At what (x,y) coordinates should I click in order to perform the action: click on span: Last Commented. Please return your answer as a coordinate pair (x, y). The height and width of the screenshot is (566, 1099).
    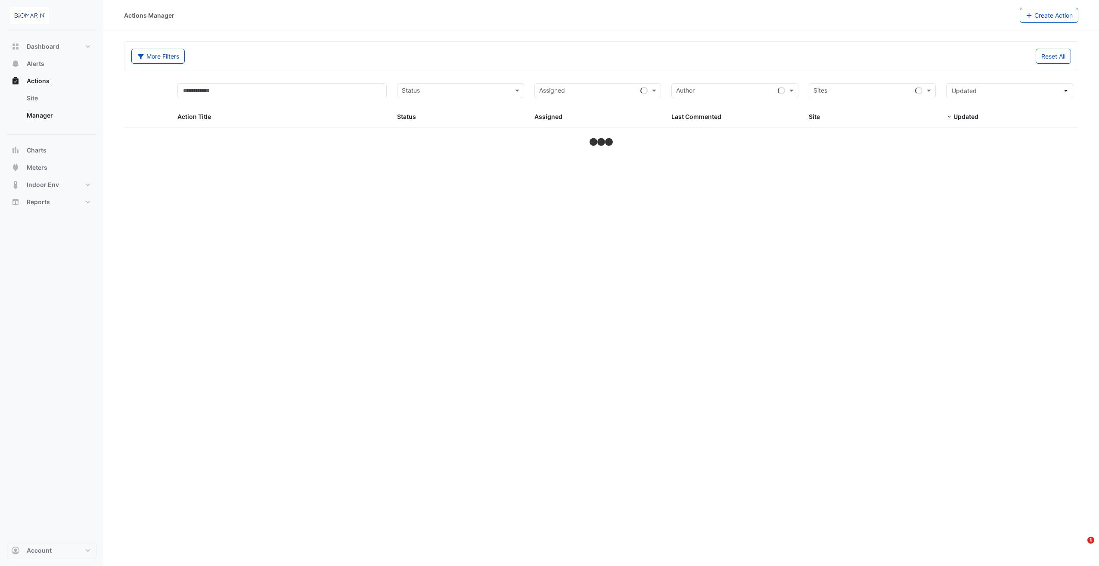
    Looking at the image, I should click on (696, 116).